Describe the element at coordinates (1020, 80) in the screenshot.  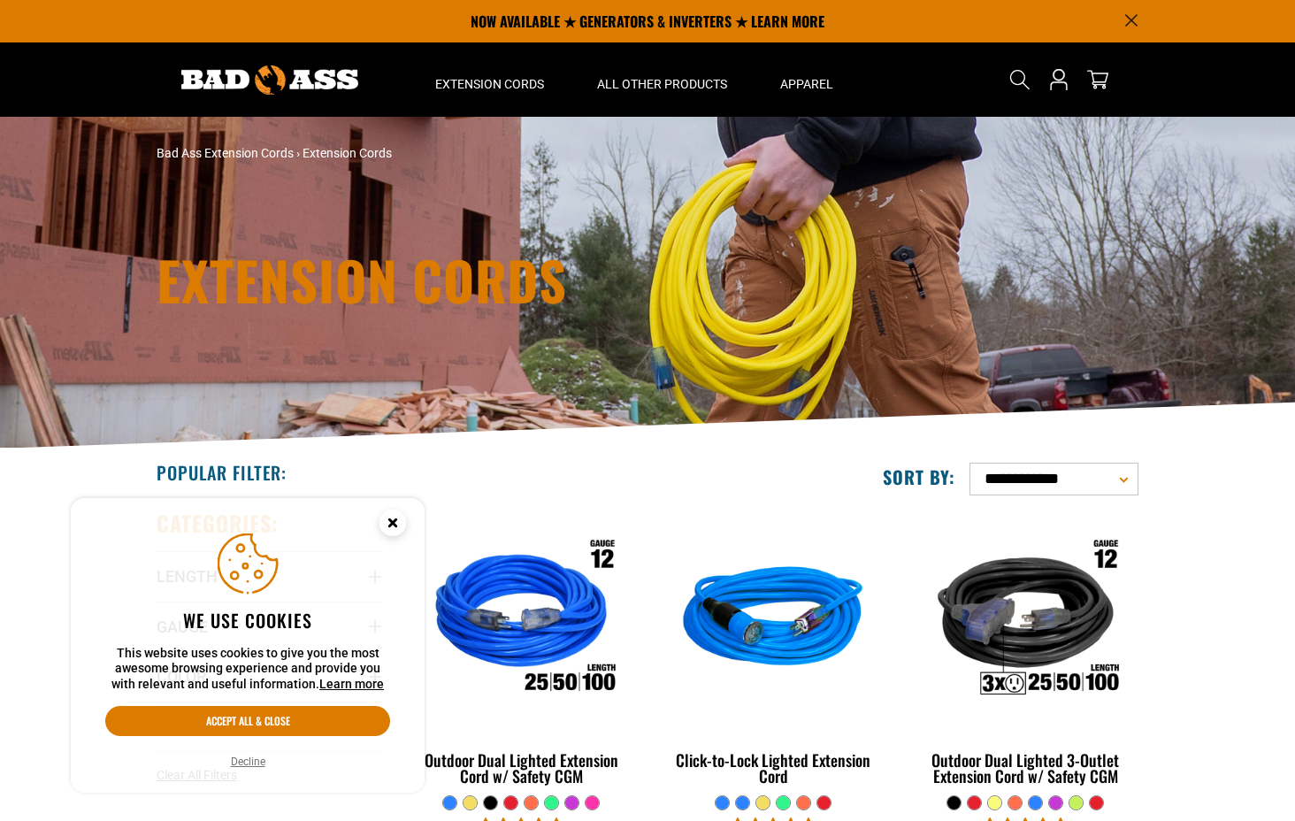
I see `summary: Search` at that location.